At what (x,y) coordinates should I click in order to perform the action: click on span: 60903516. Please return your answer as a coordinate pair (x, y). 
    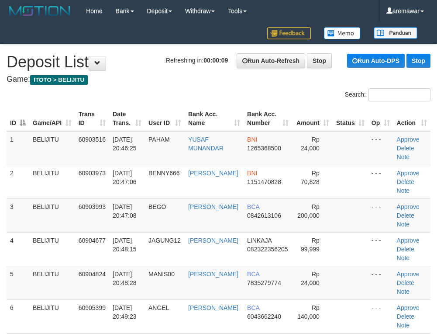
    Looking at the image, I should click on (92, 139).